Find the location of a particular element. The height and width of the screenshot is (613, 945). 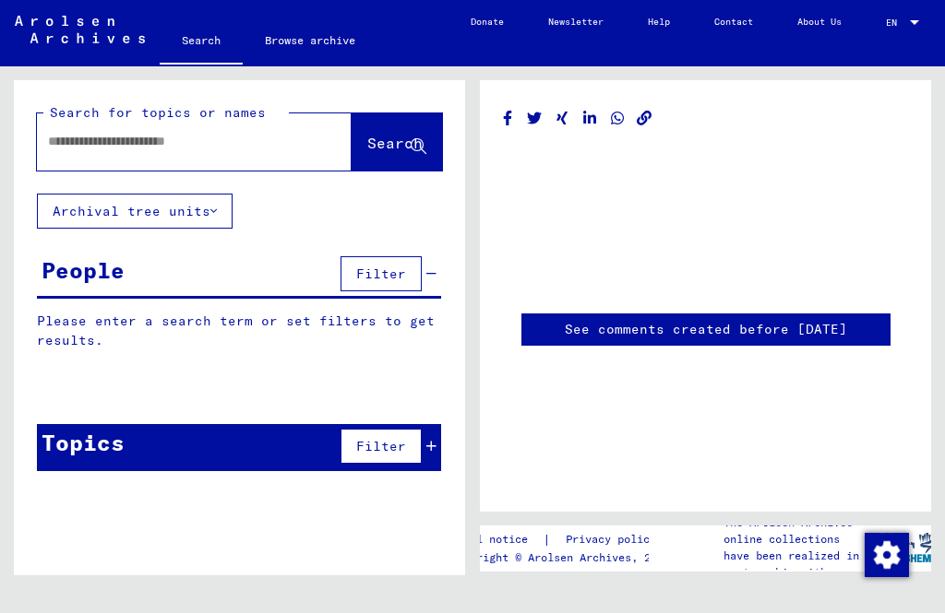

button: Archival tree units is located at coordinates (135, 211).